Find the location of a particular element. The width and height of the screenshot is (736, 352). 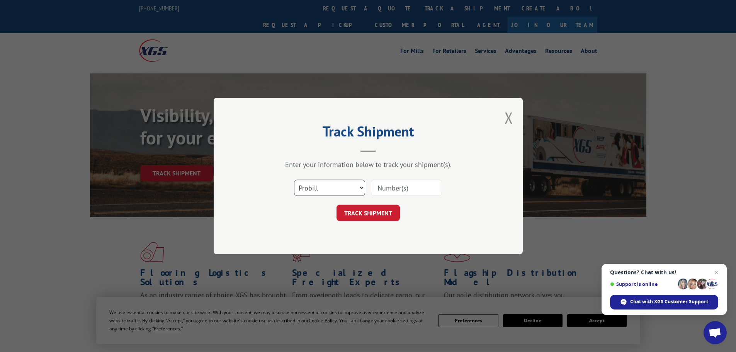

button: Close modal is located at coordinates (509, 118).